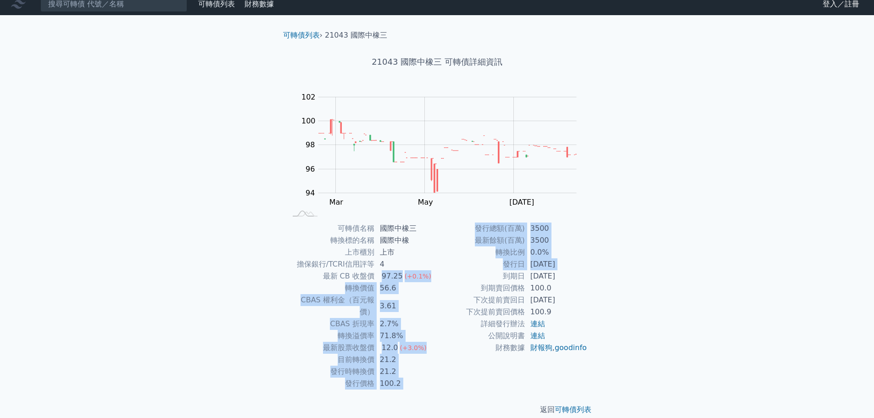 The image size is (874, 418). I want to click on td: 到期賣回價格, so click(481, 288).